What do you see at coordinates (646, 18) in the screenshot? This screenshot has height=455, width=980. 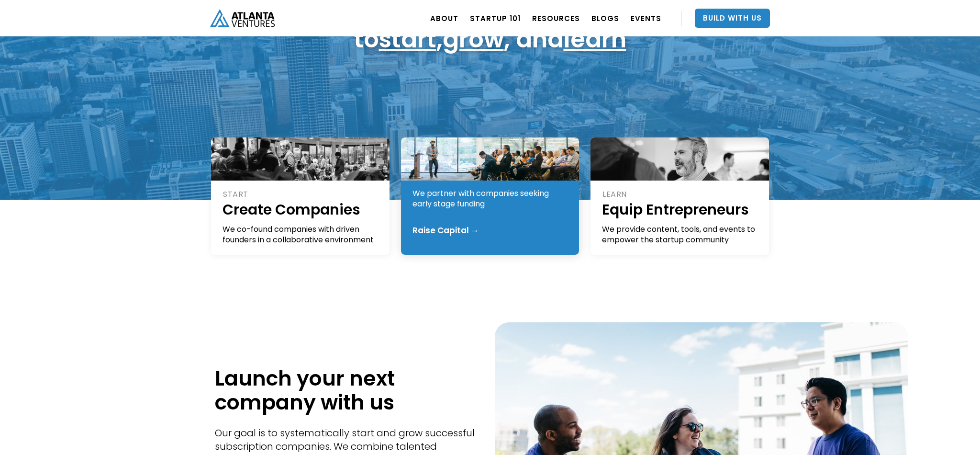 I see `a: EVENTS` at bounding box center [646, 18].